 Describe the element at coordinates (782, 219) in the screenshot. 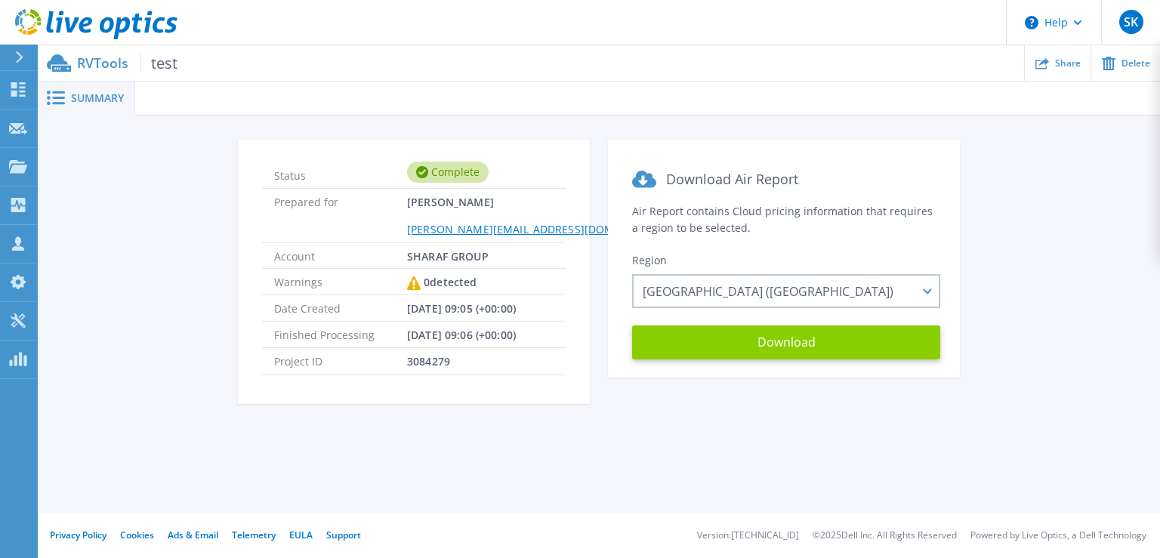

I see `span: Air Report contains Cloud pricing information that requires a region to be selected.` at that location.